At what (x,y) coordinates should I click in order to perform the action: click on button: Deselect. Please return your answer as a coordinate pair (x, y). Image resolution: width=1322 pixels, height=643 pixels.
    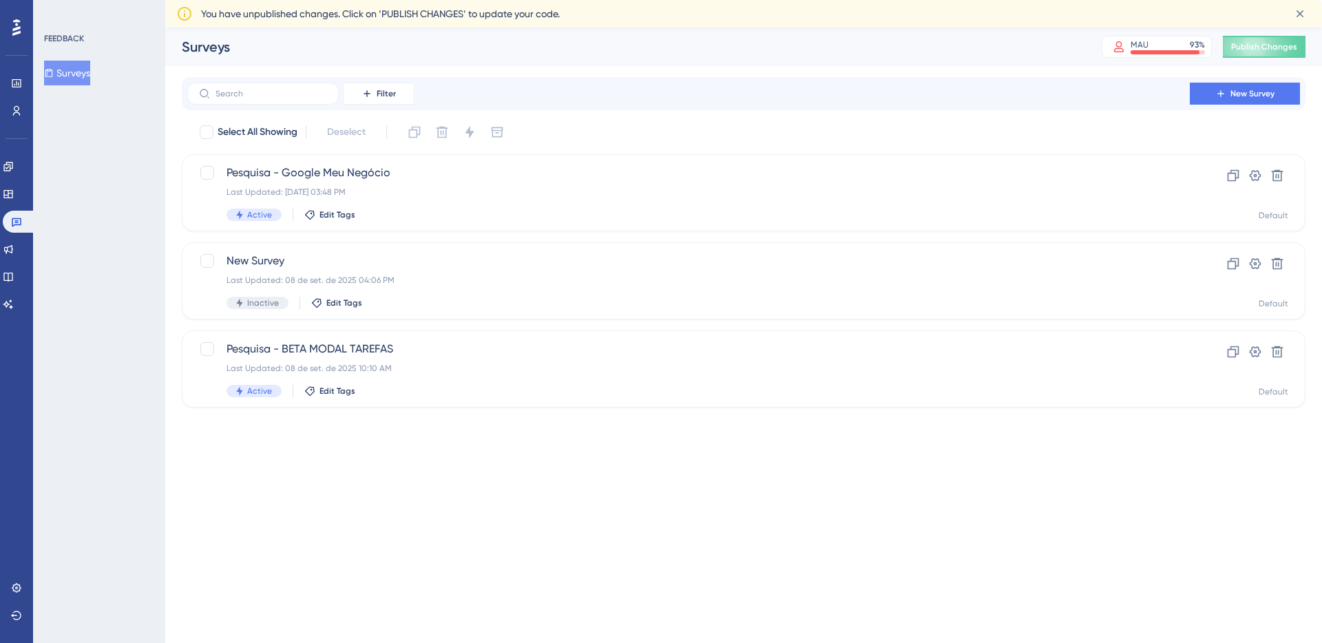
    Looking at the image, I should click on (346, 132).